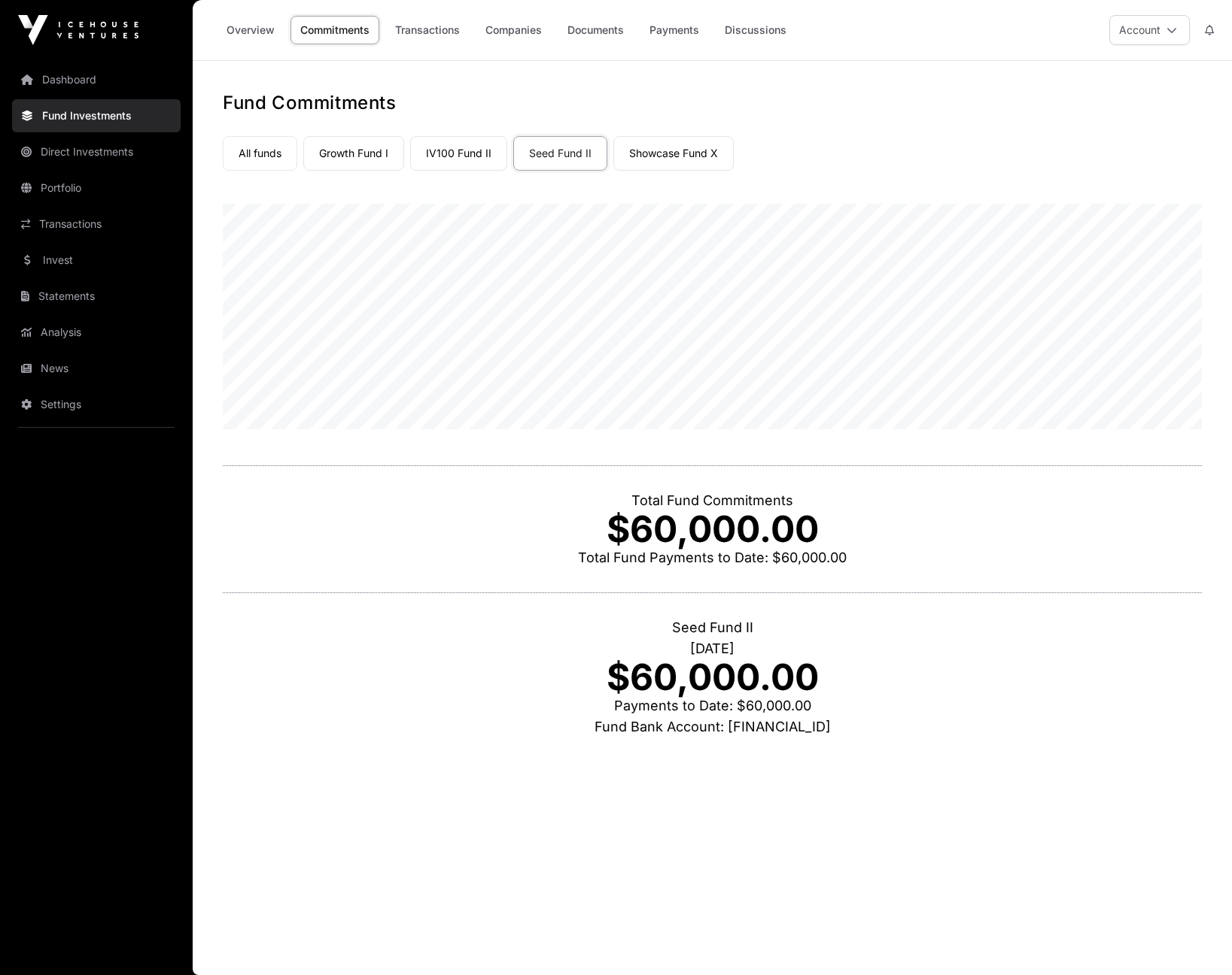 This screenshot has height=975, width=1232. I want to click on p: Total Fund Payments to Date: $60,000.00, so click(712, 558).